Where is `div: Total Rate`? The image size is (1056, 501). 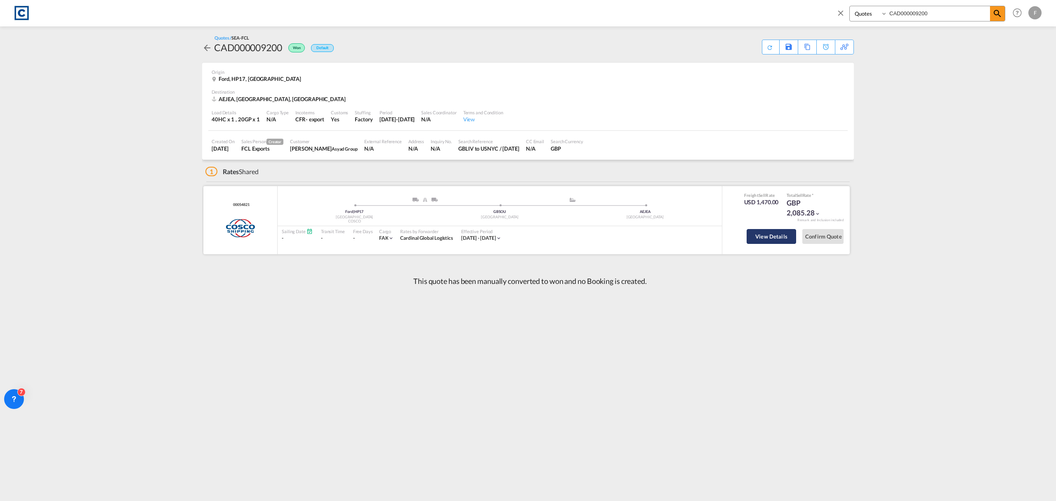
div: Total Rate is located at coordinates (808, 195).